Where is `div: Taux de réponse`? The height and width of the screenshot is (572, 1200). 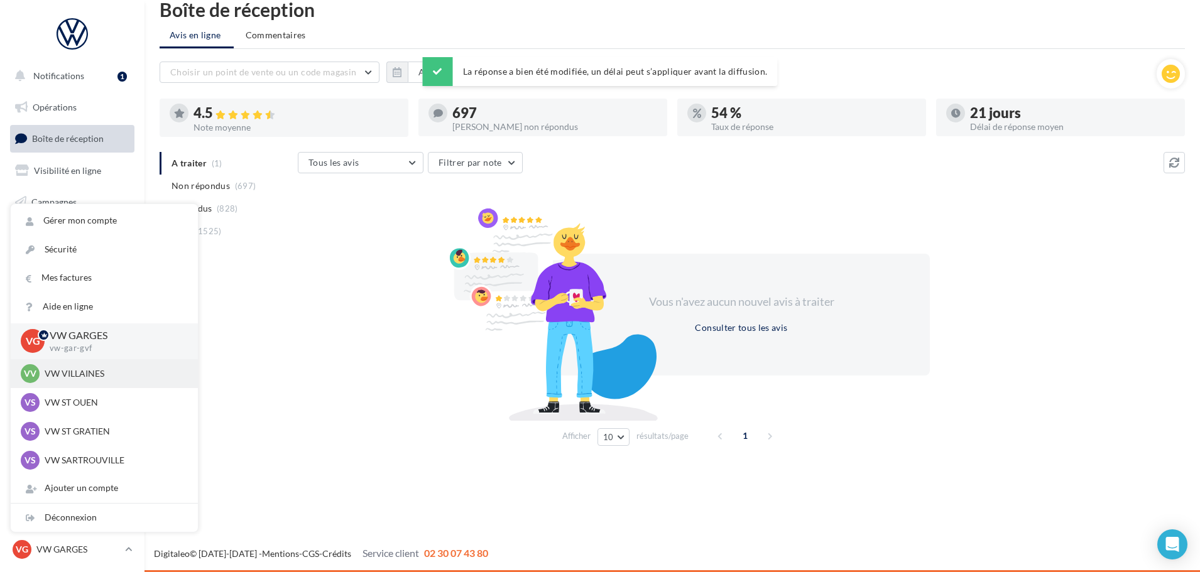 div: Taux de réponse is located at coordinates (814, 127).